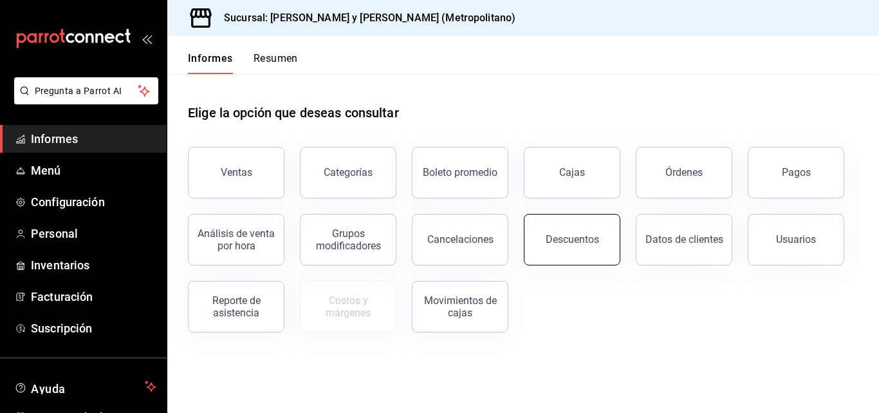  Describe the element at coordinates (572, 239) in the screenshot. I see `button: Descuentos` at that location.